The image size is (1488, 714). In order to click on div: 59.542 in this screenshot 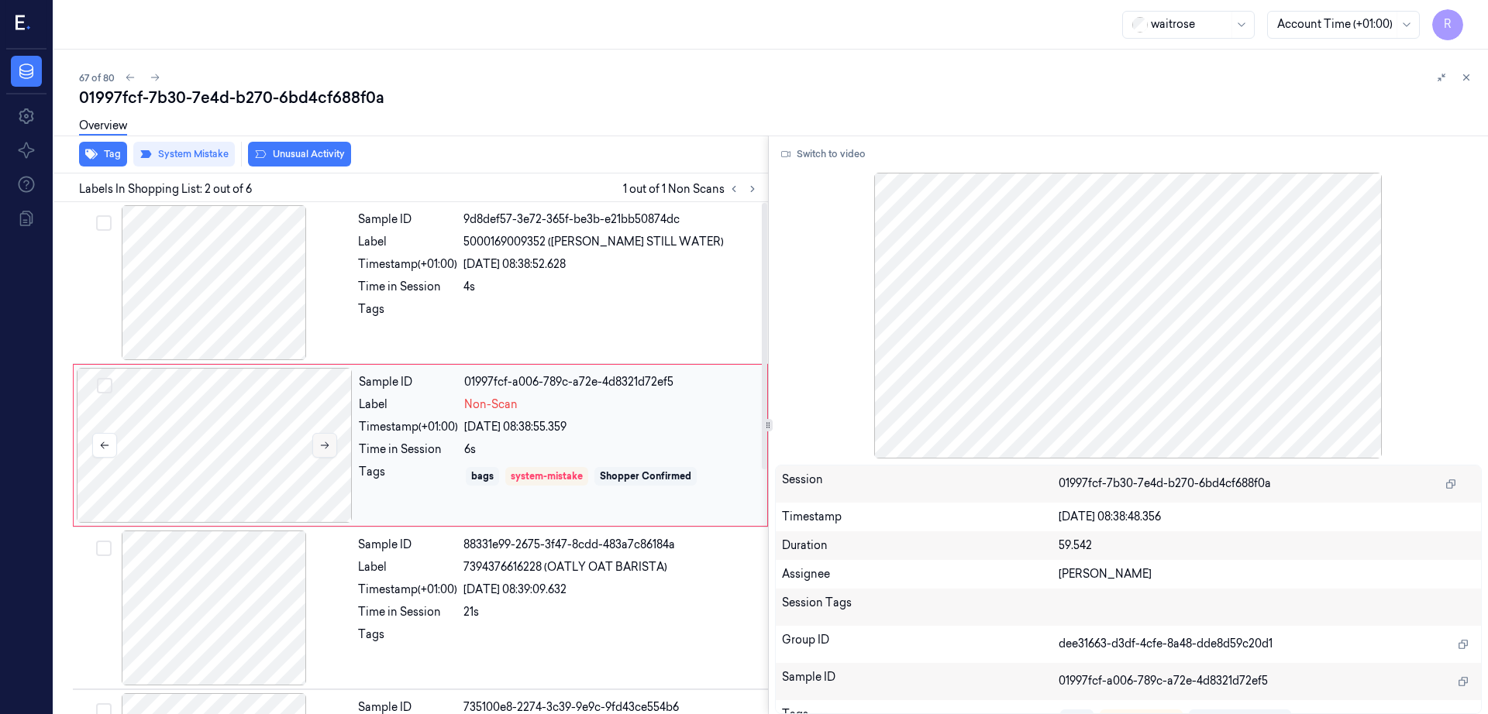, I will do `click(1266, 545)`.